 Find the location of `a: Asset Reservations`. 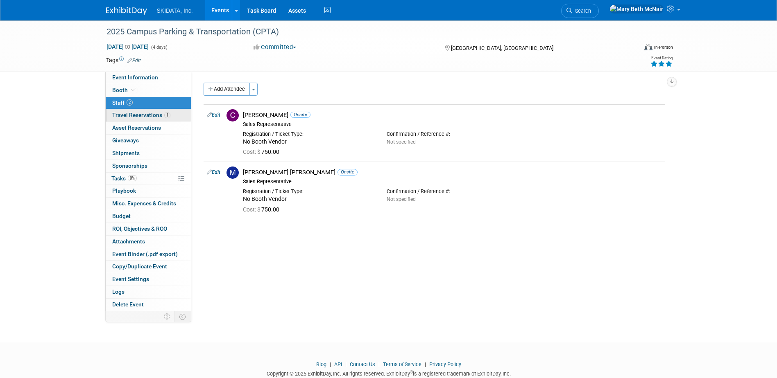

a: Asset Reservations is located at coordinates (148, 128).